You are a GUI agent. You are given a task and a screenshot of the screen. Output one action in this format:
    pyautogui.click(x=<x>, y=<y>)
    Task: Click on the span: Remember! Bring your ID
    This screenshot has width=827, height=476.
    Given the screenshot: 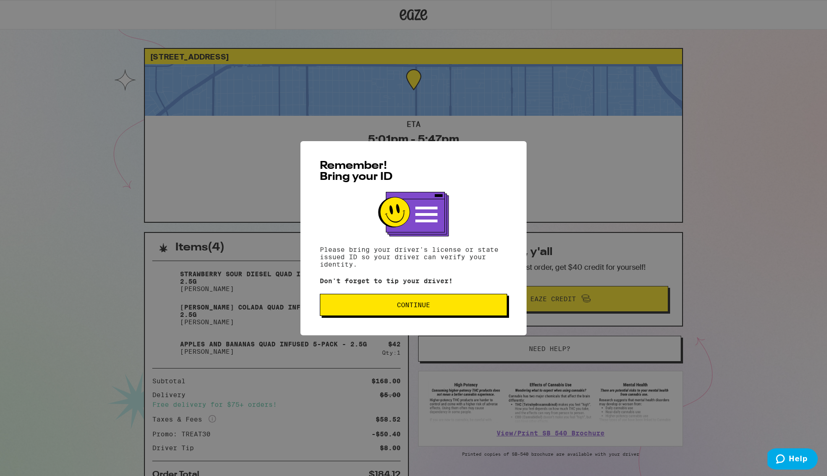 What is the action you would take?
    pyautogui.click(x=356, y=172)
    